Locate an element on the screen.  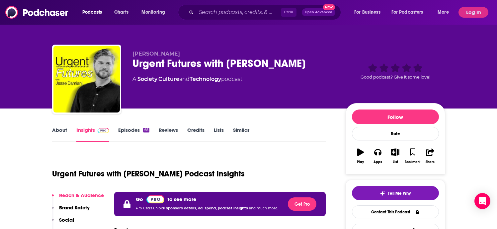
div: A podcast is located at coordinates (187, 79).